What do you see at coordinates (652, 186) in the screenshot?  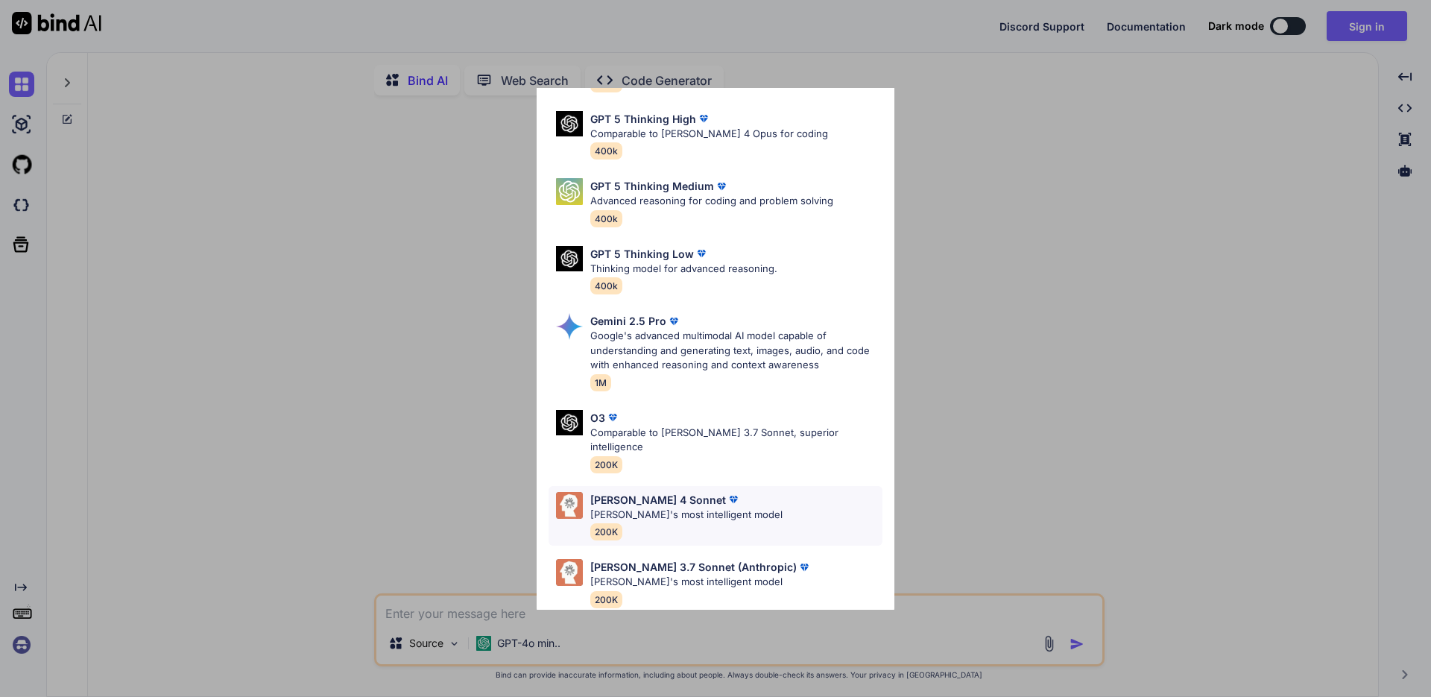 I see `p: GPT 5 Thinking Medium` at bounding box center [652, 186].